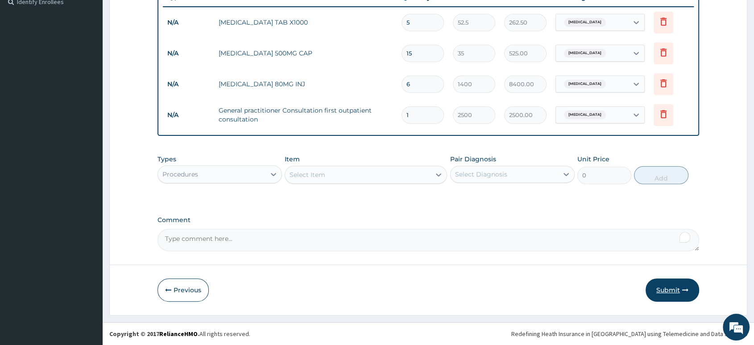 The height and width of the screenshot is (345, 754). I want to click on label: Item, so click(292, 159).